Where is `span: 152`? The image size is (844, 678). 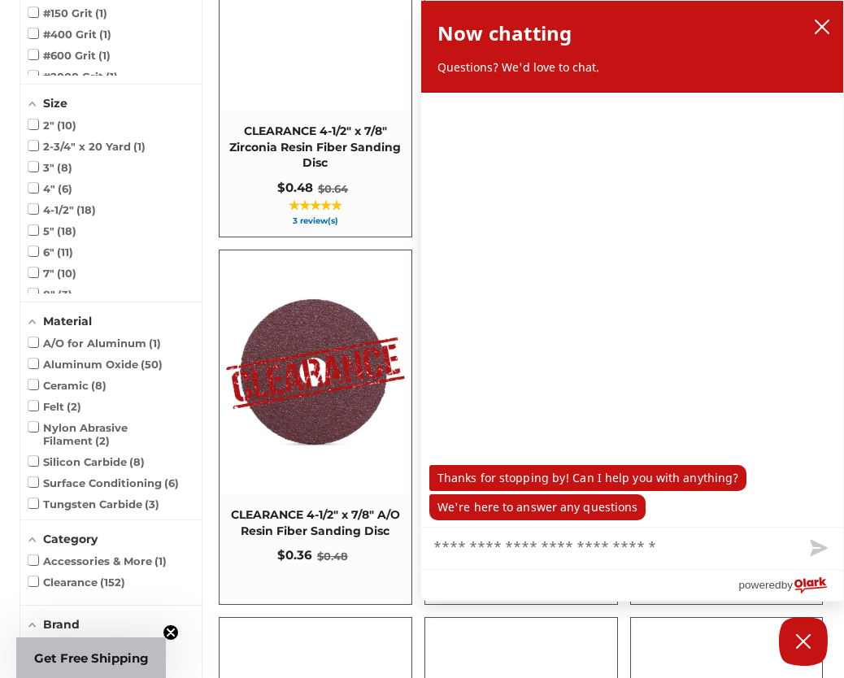 span: 152 is located at coordinates (112, 582).